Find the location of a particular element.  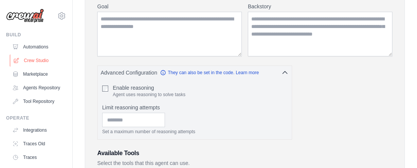

div: Operate is located at coordinates (36, 118).